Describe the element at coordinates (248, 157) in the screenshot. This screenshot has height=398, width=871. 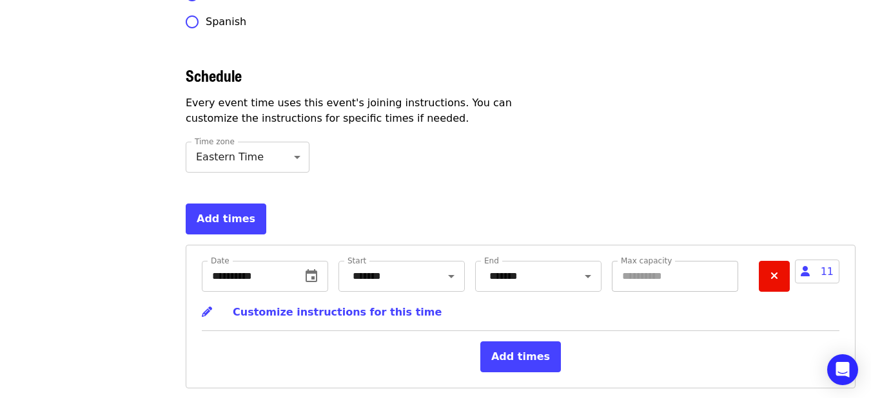
I see `div: Eastern Time` at that location.